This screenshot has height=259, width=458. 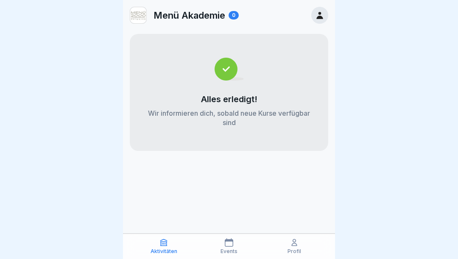 I want to click on p: Events, so click(x=229, y=252).